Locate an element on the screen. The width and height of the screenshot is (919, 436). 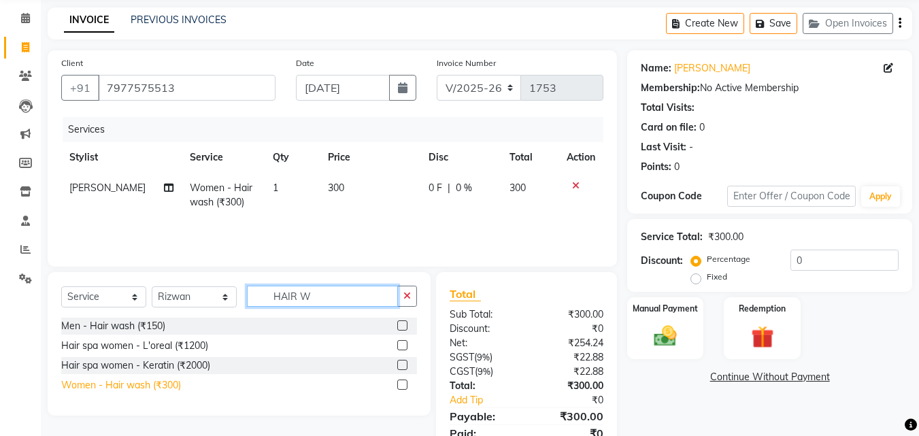
span: 0 F is located at coordinates (435, 188).